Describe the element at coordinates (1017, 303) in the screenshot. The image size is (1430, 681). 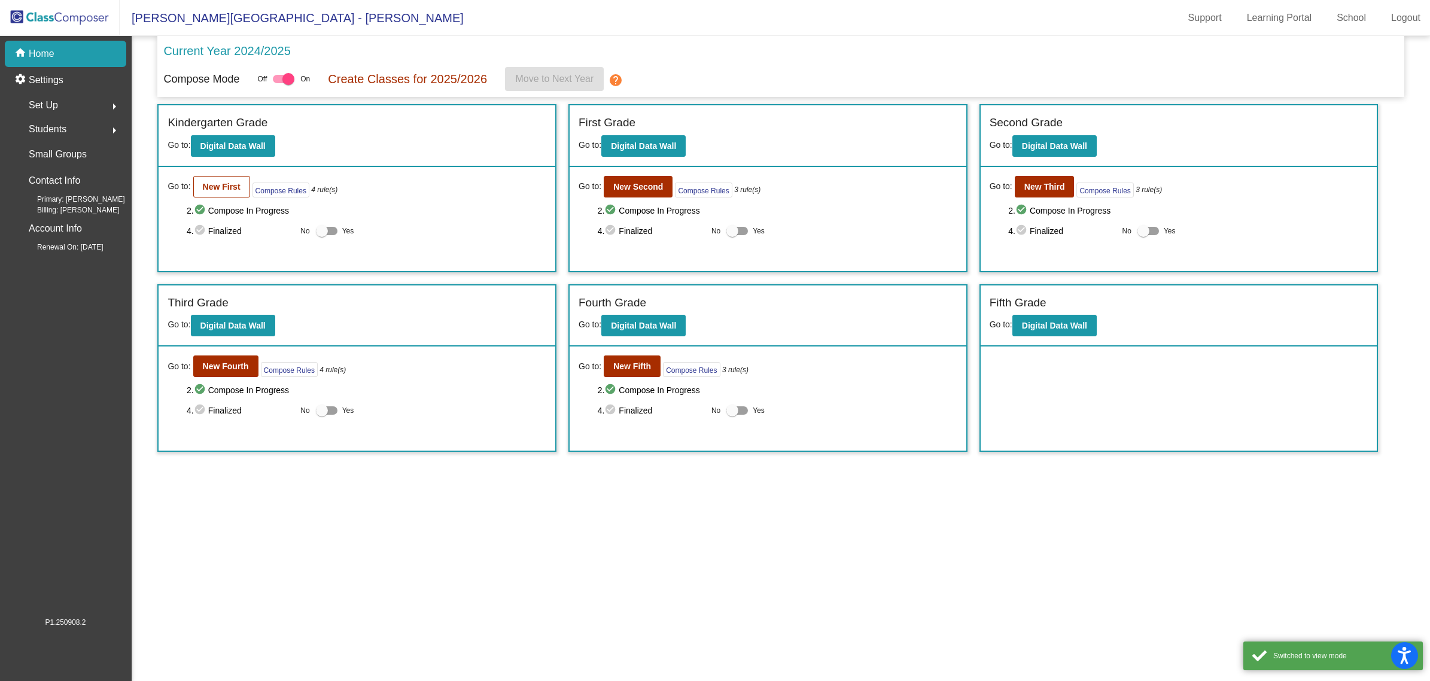
I see `label: Fifth Grade` at that location.